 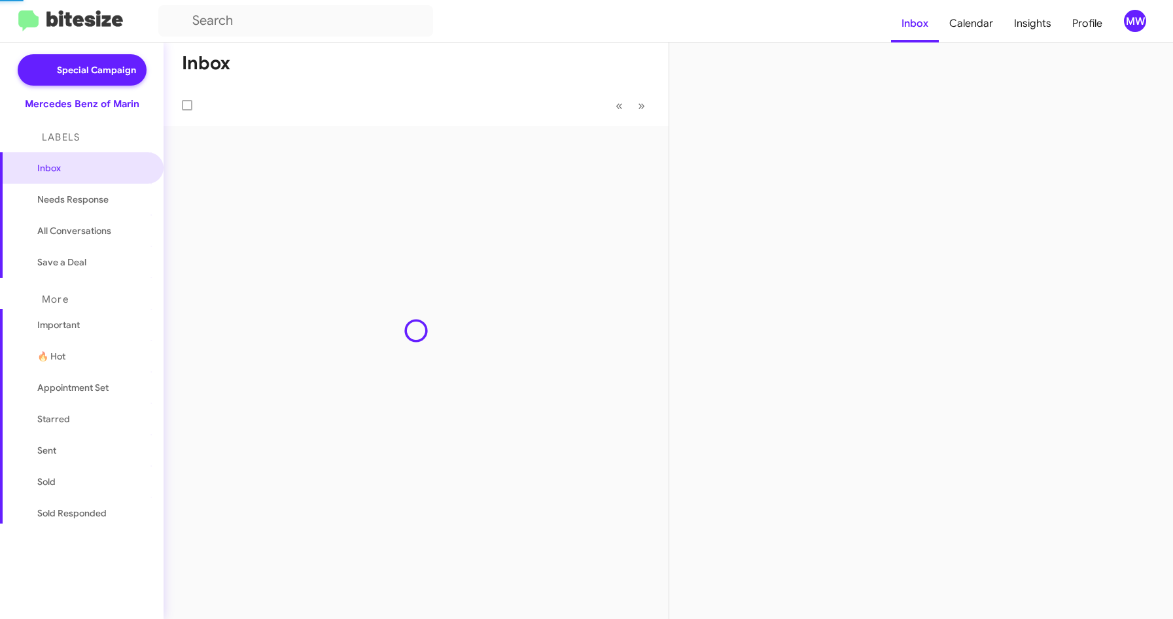 I want to click on span: Insights, so click(x=1032, y=24).